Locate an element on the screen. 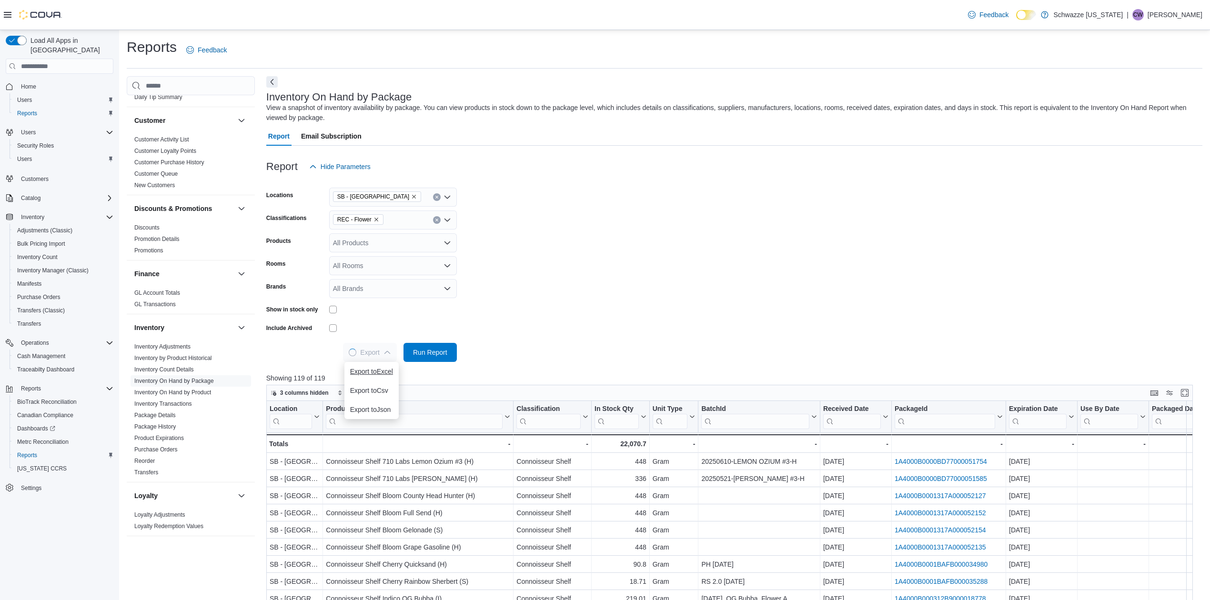 The width and height of the screenshot is (1210, 600). span: Inventory Manager (Classic) is located at coordinates (53, 271).